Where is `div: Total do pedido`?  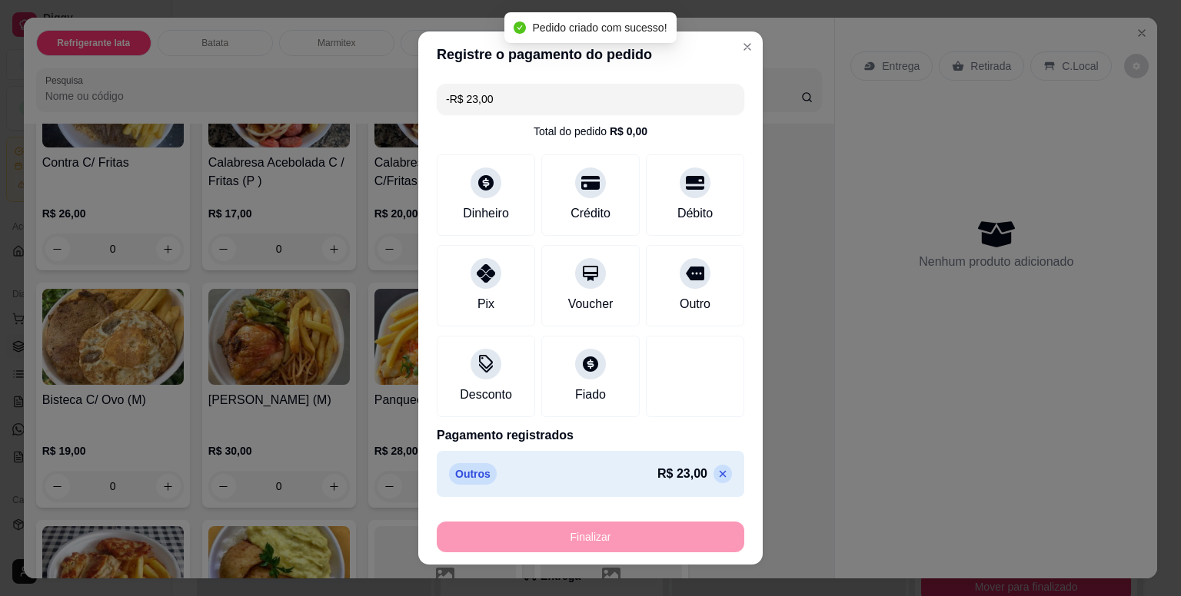 div: Total do pedido is located at coordinates (590, 131).